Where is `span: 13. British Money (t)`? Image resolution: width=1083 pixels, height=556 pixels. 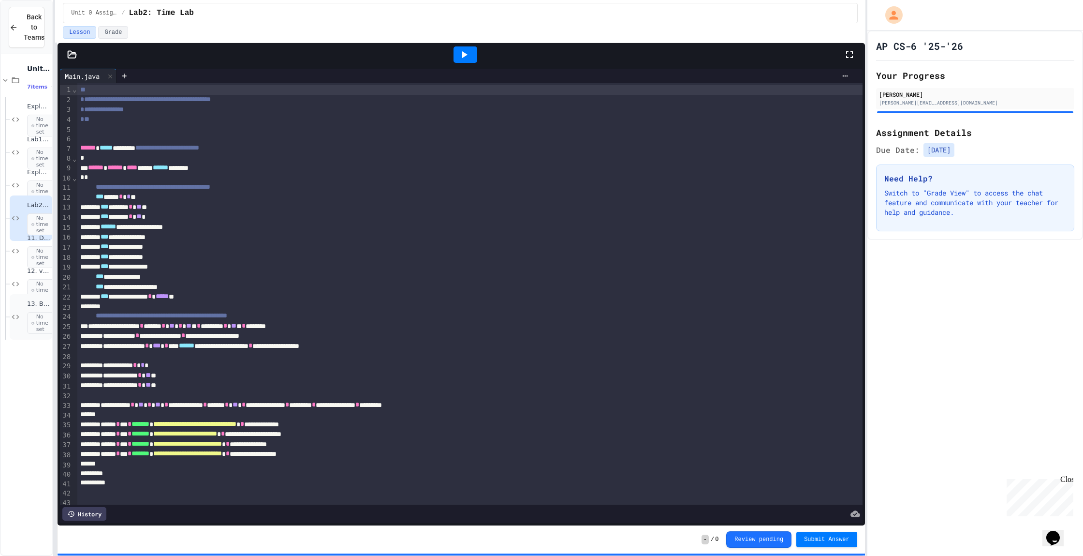 span: 13. British Money (t) is located at coordinates (39, 304).